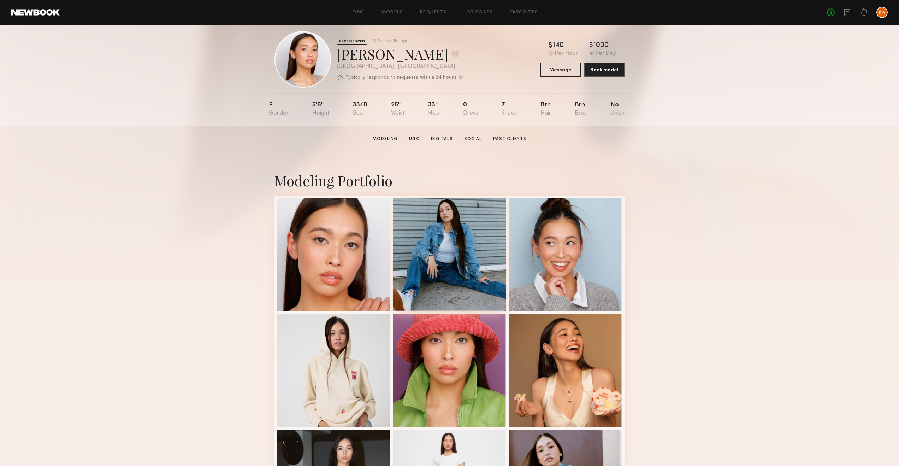  What do you see at coordinates (434, 12) in the screenshot?
I see `a: Requests` at bounding box center [434, 12].